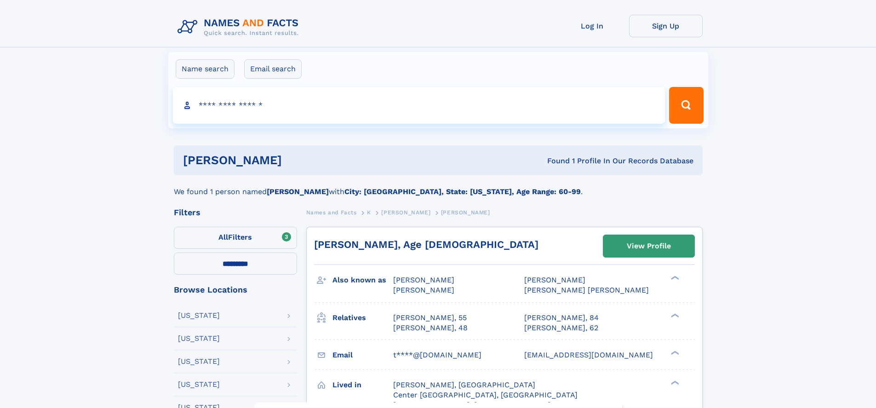  Describe the element at coordinates (235, 290) in the screenshot. I see `div: Browse Locations` at that location.